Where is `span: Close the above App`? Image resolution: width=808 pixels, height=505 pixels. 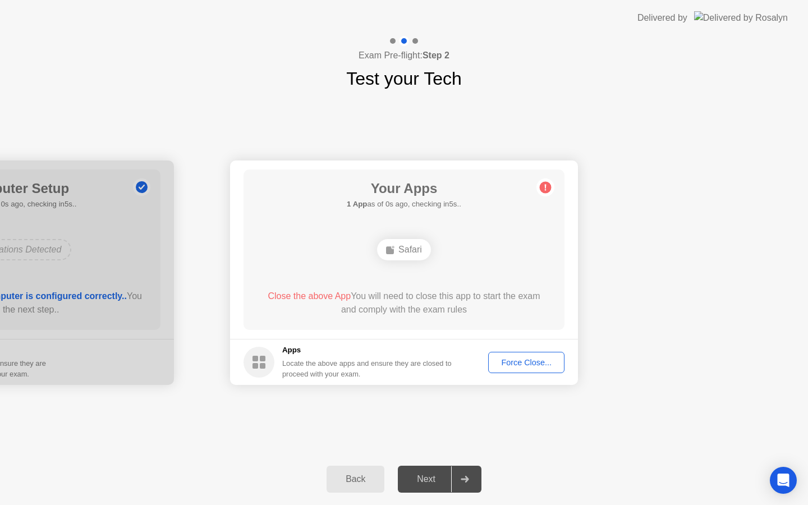 span: Close the above App is located at coordinates (309, 296).